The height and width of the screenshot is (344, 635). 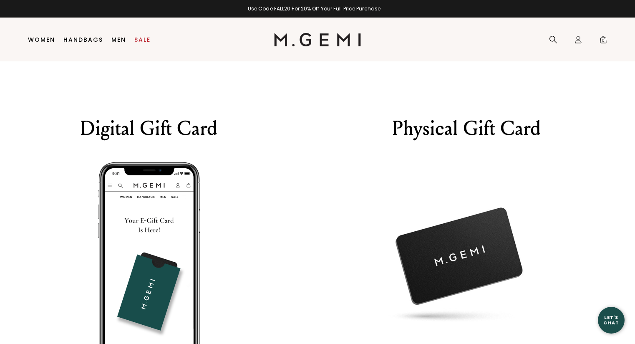 What do you see at coordinates (603, 41) in the screenshot?
I see `span: 0` at bounding box center [603, 41].